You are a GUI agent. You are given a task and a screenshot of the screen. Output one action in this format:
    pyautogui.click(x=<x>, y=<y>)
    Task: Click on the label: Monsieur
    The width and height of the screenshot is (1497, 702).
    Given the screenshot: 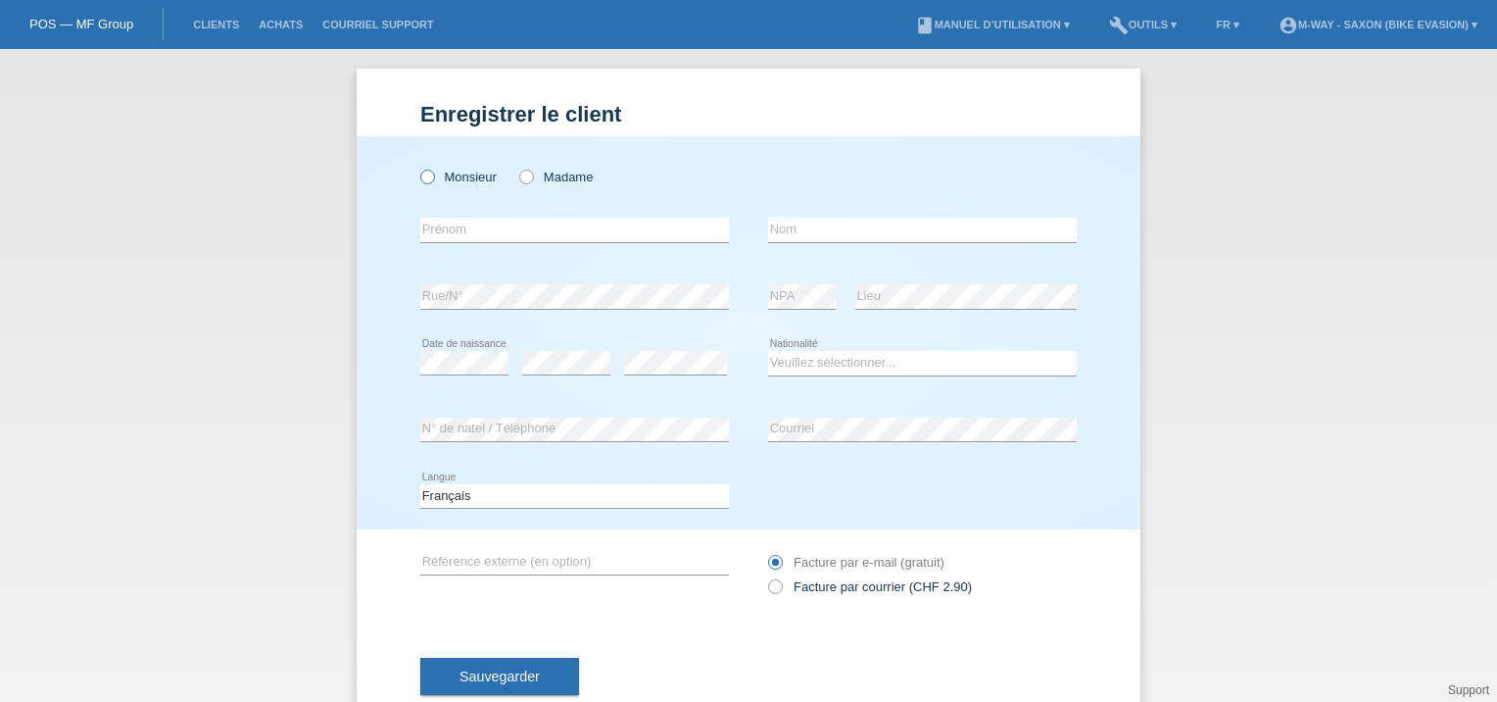 What is the action you would take?
    pyautogui.click(x=459, y=176)
    